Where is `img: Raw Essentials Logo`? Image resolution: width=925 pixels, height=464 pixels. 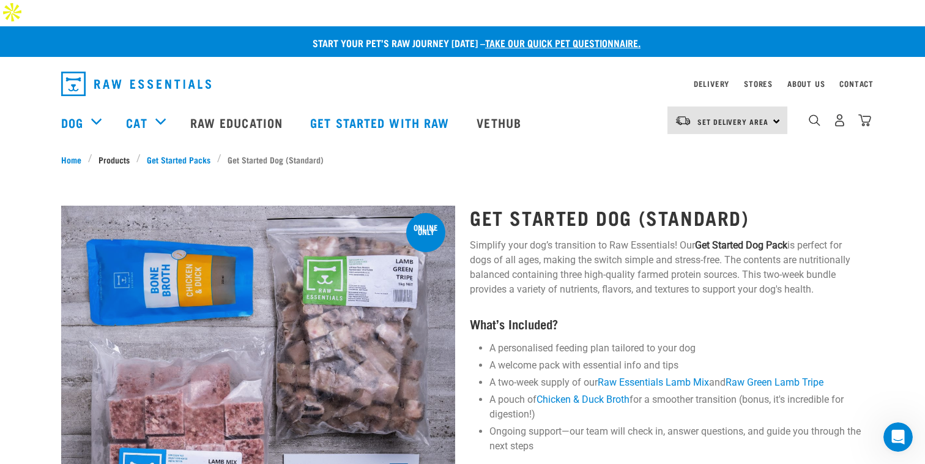
img: Raw Essentials Logo is located at coordinates (136, 84).